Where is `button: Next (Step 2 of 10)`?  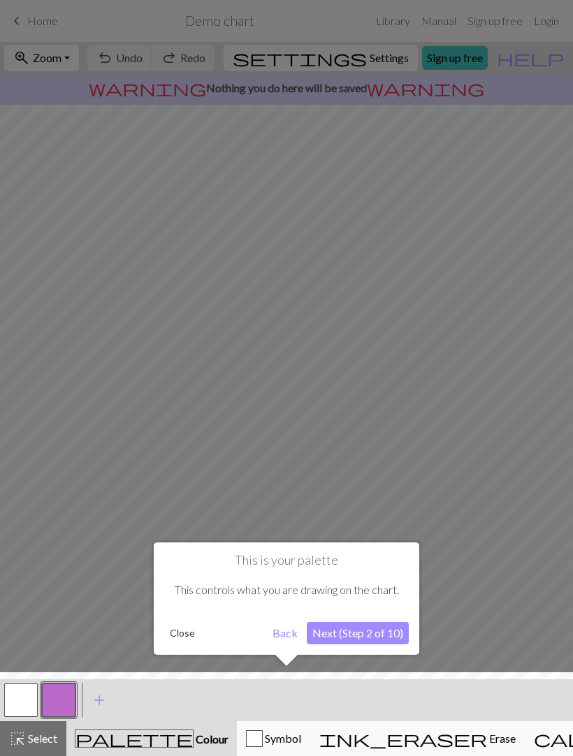 button: Next (Step 2 of 10) is located at coordinates (358, 634).